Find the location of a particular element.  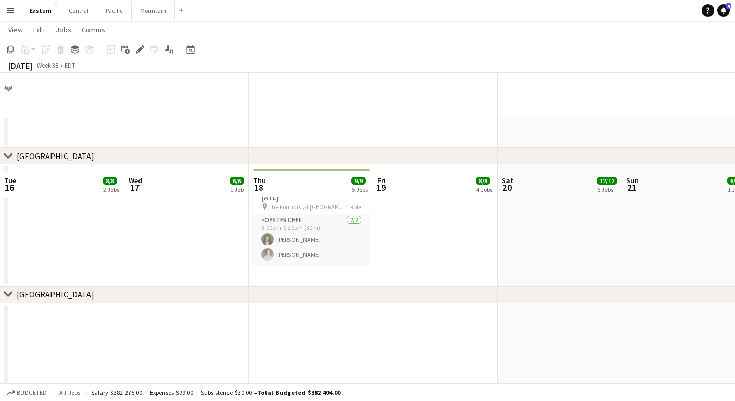

span: 16 is located at coordinates (9, 187).